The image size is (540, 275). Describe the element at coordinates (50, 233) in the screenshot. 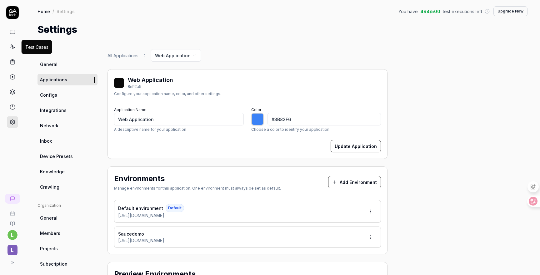

I see `span: Members` at that location.